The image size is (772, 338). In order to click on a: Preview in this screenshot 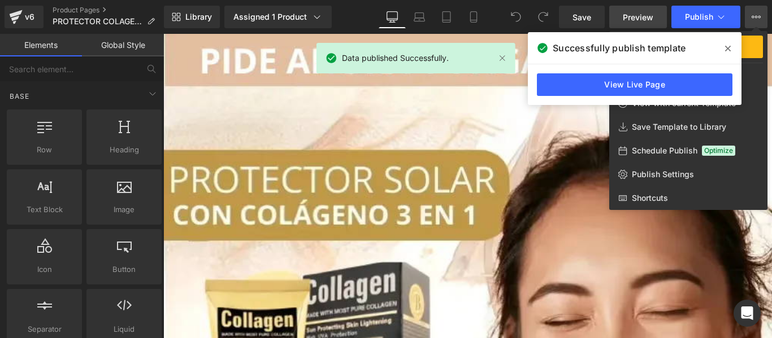, I will do `click(638, 17)`.